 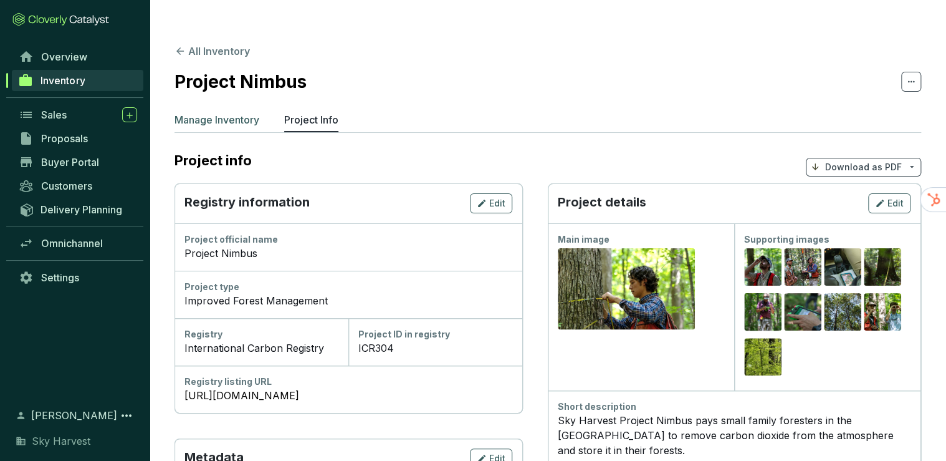 What do you see at coordinates (435, 334) in the screenshot?
I see `div: Project ID in registry` at bounding box center [435, 334].